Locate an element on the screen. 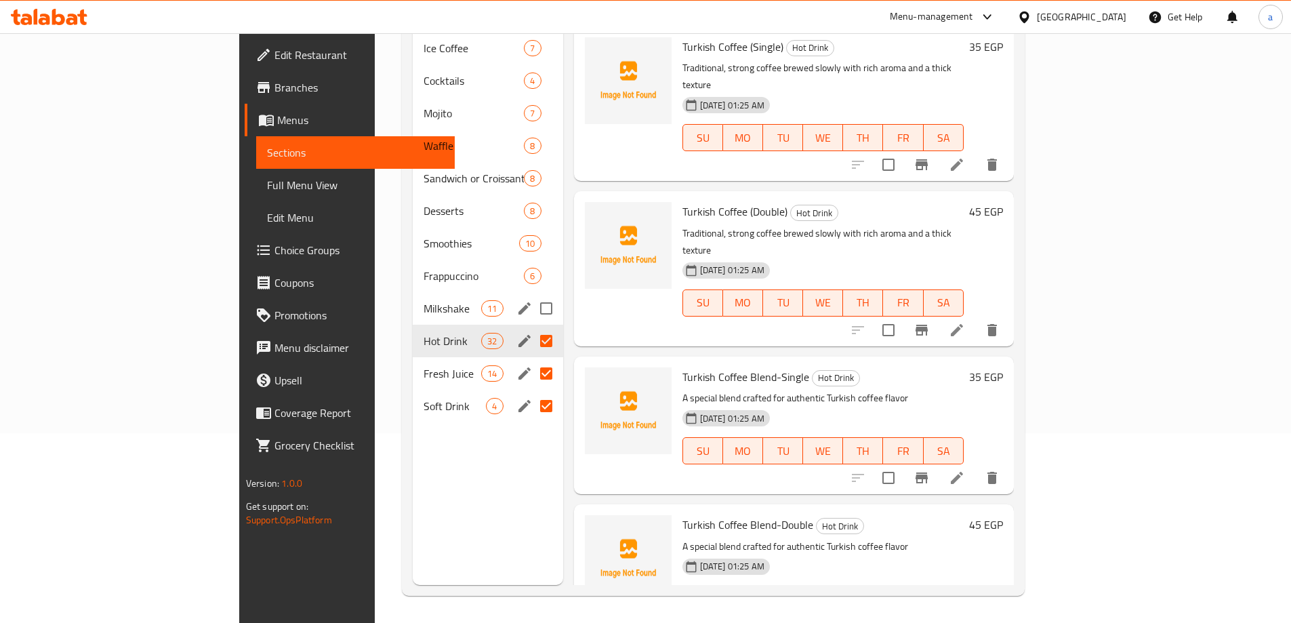 The image size is (1291, 623). span: Turkish Coffee (Double) is located at coordinates (734, 211).